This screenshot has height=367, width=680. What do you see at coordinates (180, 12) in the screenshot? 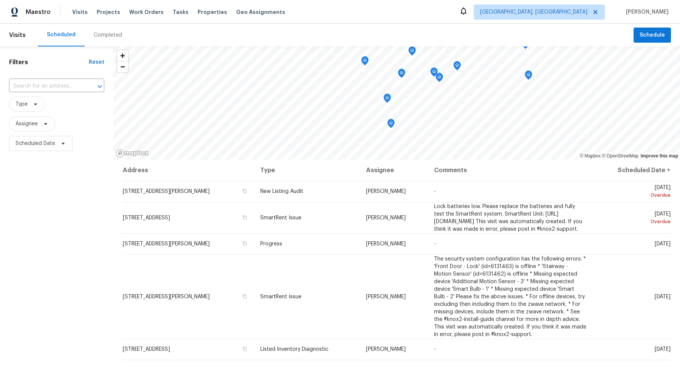
I see `span: Tasks` at bounding box center [180, 12].